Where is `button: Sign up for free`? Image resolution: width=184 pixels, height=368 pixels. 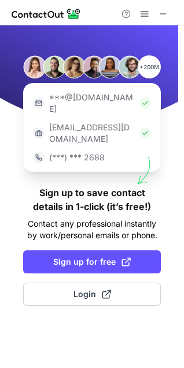 button: Sign up for free is located at coordinates (92, 262).